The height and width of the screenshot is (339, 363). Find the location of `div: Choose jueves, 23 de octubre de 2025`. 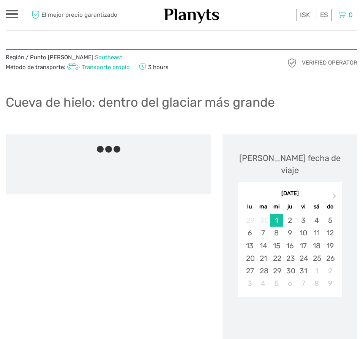

div: Choose jueves, 23 de octubre de 2025 is located at coordinates (289, 258).